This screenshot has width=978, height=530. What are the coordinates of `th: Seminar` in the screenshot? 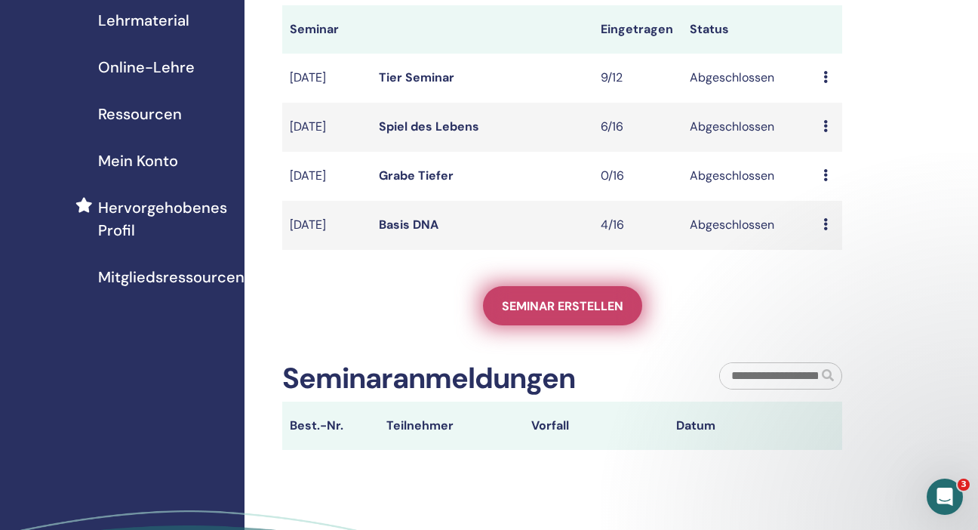 It's located at (327, 29).